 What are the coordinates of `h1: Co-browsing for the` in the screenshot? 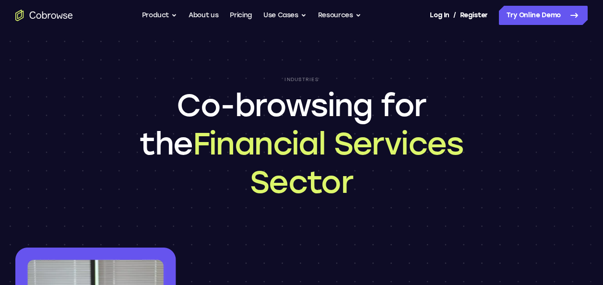 It's located at (302, 144).